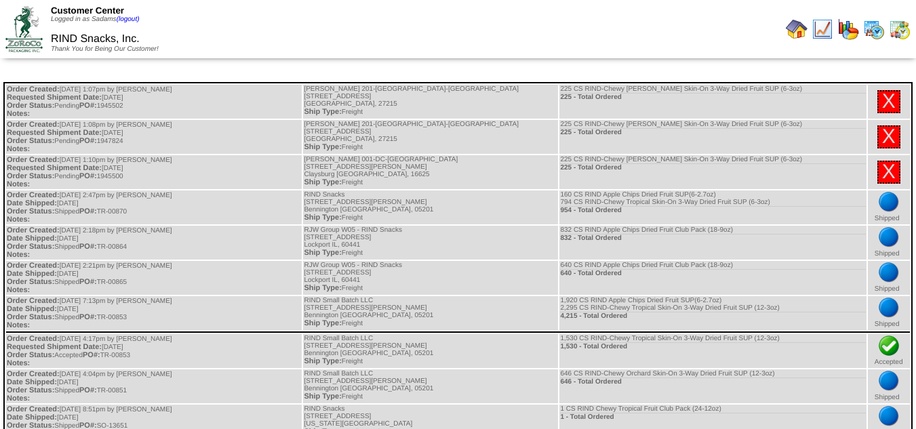 This screenshot has height=429, width=916. Describe the element at coordinates (713, 238) in the screenshot. I see `div: 832 - Total Ordered` at that location.